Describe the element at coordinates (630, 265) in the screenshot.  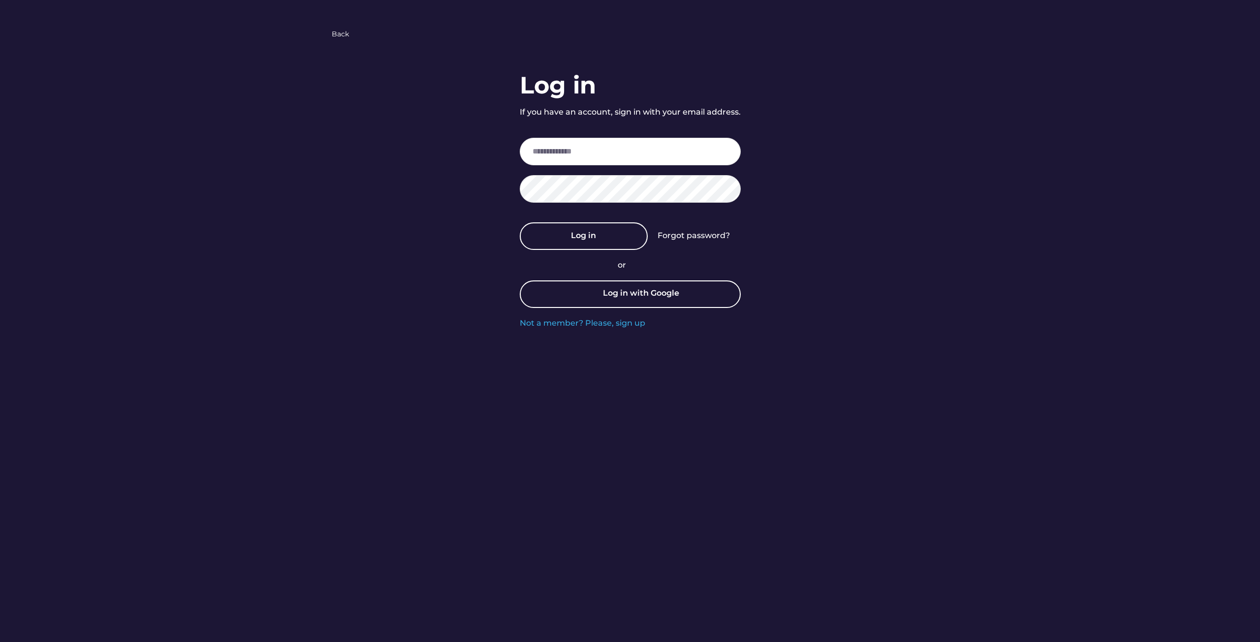
I see `div: or` at that location.